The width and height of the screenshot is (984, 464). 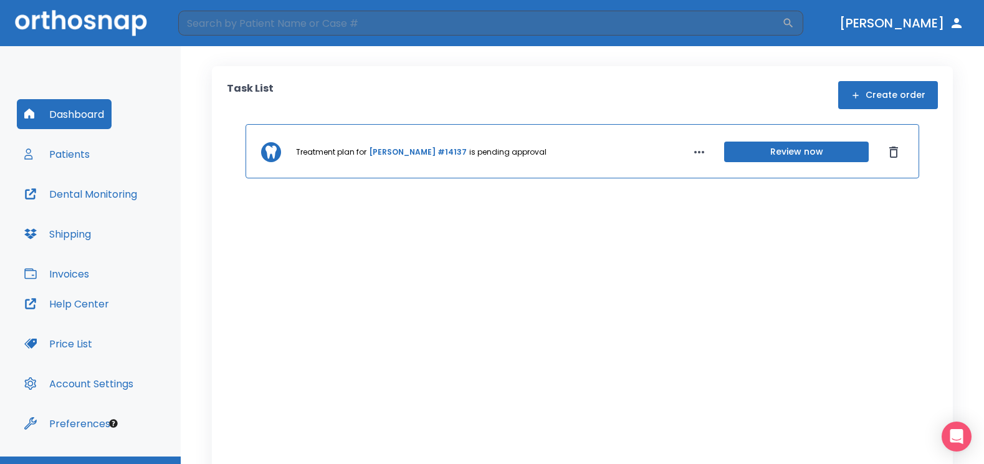 I want to click on button: Shipping, so click(x=57, y=234).